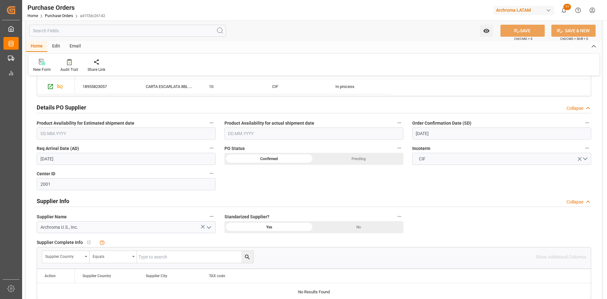 The image size is (607, 299). I want to click on div: Action, so click(50, 275).